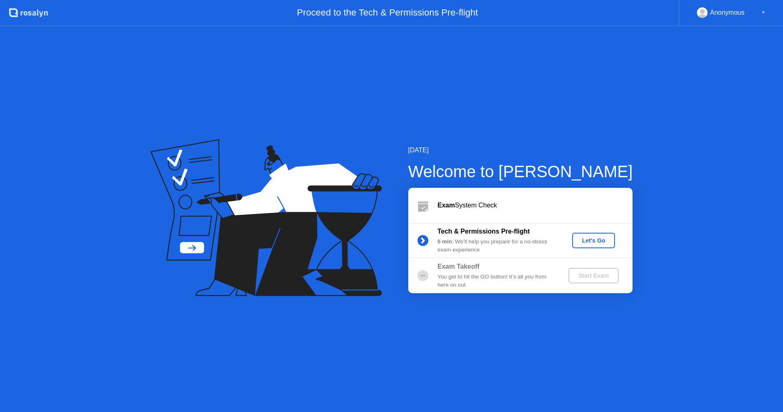 Image resolution: width=783 pixels, height=412 pixels. Describe the element at coordinates (459, 266) in the screenshot. I see `b: Exam Takeoff` at that location.